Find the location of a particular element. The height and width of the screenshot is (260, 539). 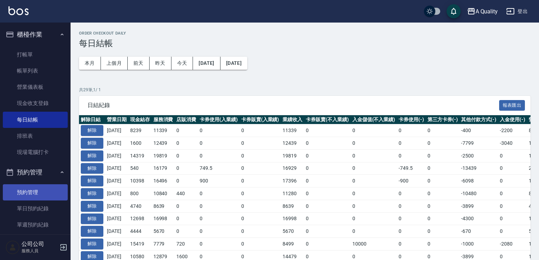

td: 1600 is located at coordinates (140, 144).